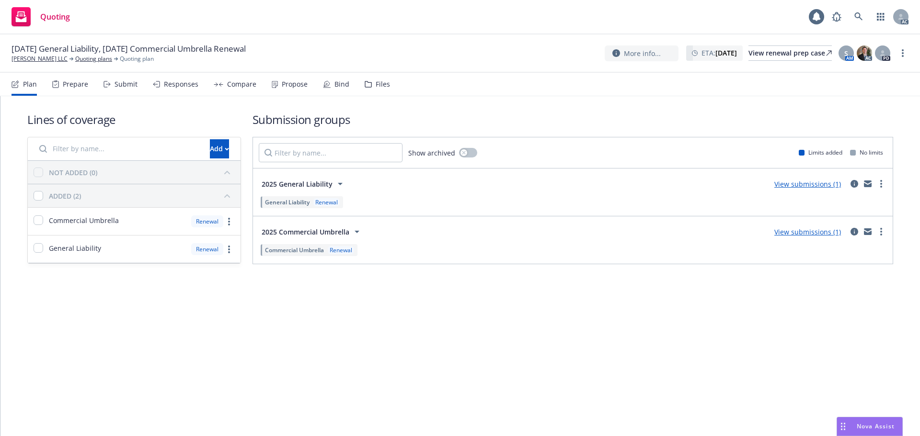 This screenshot has height=436, width=920. I want to click on h1: Submission groups, so click(572, 119).